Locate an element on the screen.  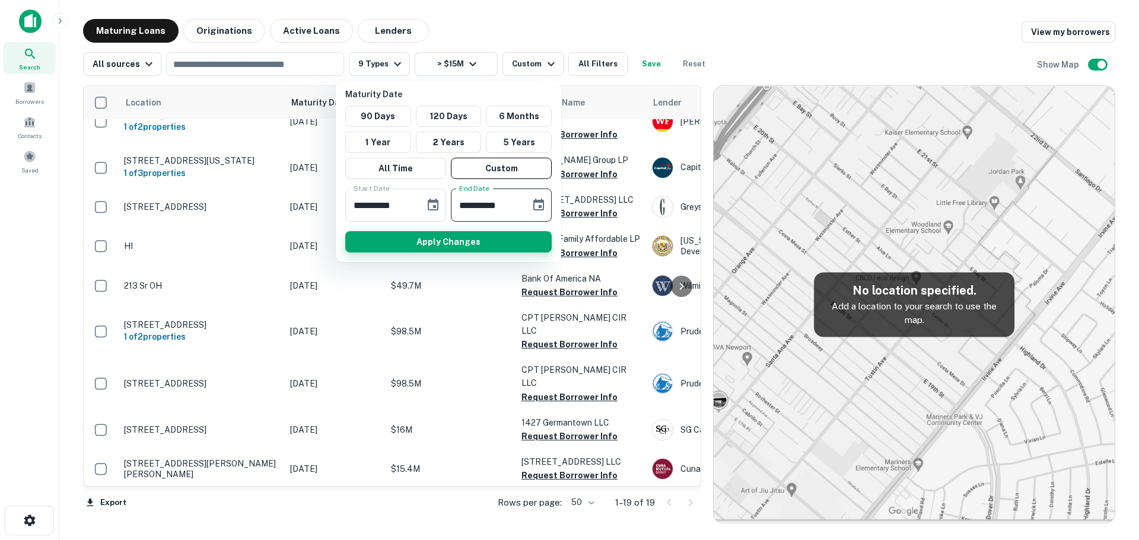
button: 5 Years is located at coordinates (518, 142).